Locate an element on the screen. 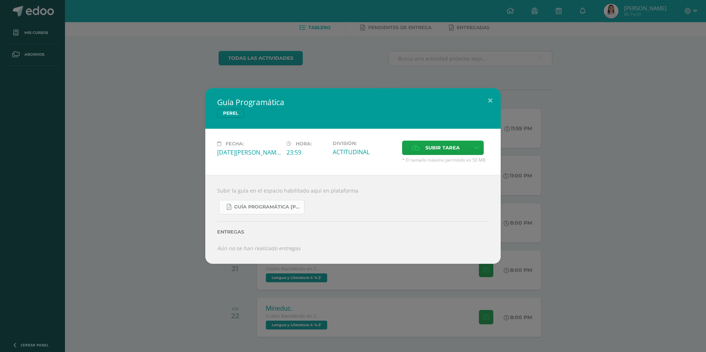  i: Aún no se han realizado entregas is located at coordinates (259, 248).